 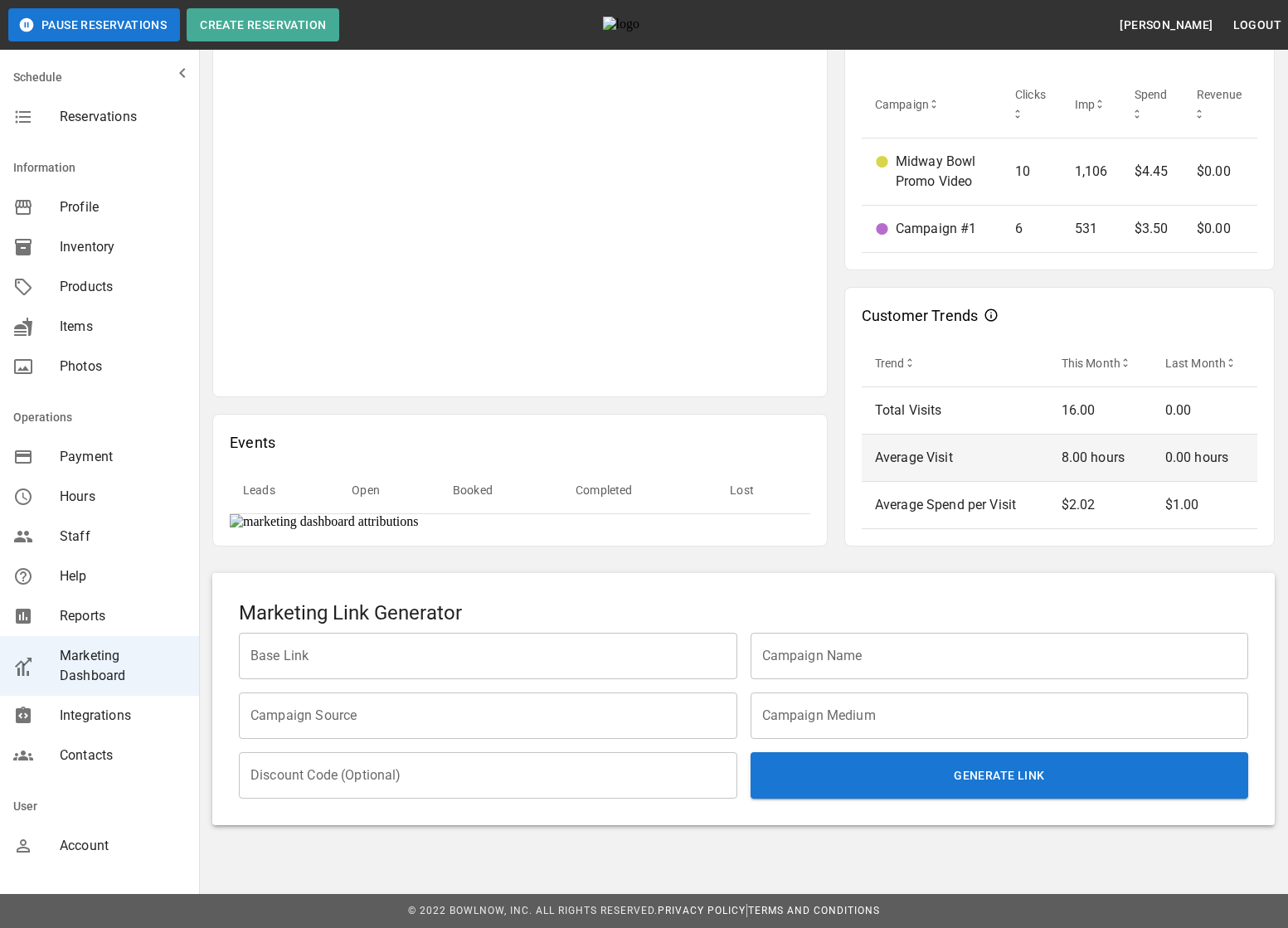 I want to click on span: Help, so click(x=123, y=576).